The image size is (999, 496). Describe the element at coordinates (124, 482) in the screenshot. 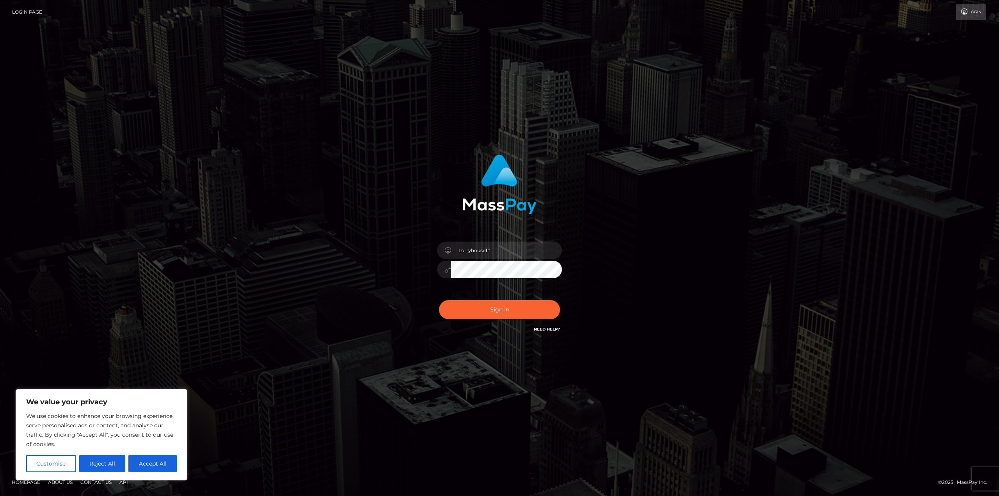

I see `a: API` at that location.